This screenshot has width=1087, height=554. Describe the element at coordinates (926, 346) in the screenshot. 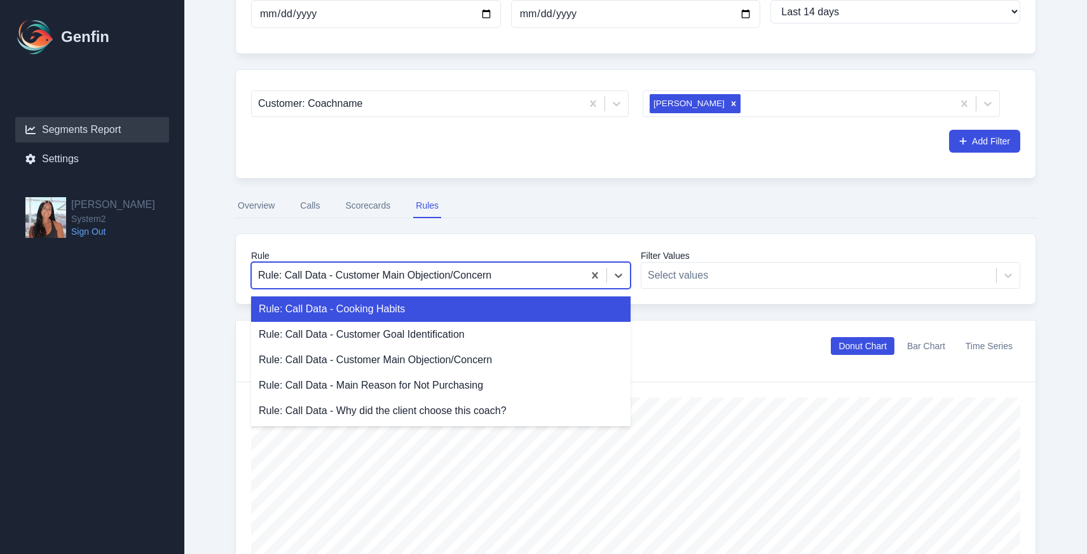

I see `button: Bar Chart` at that location.